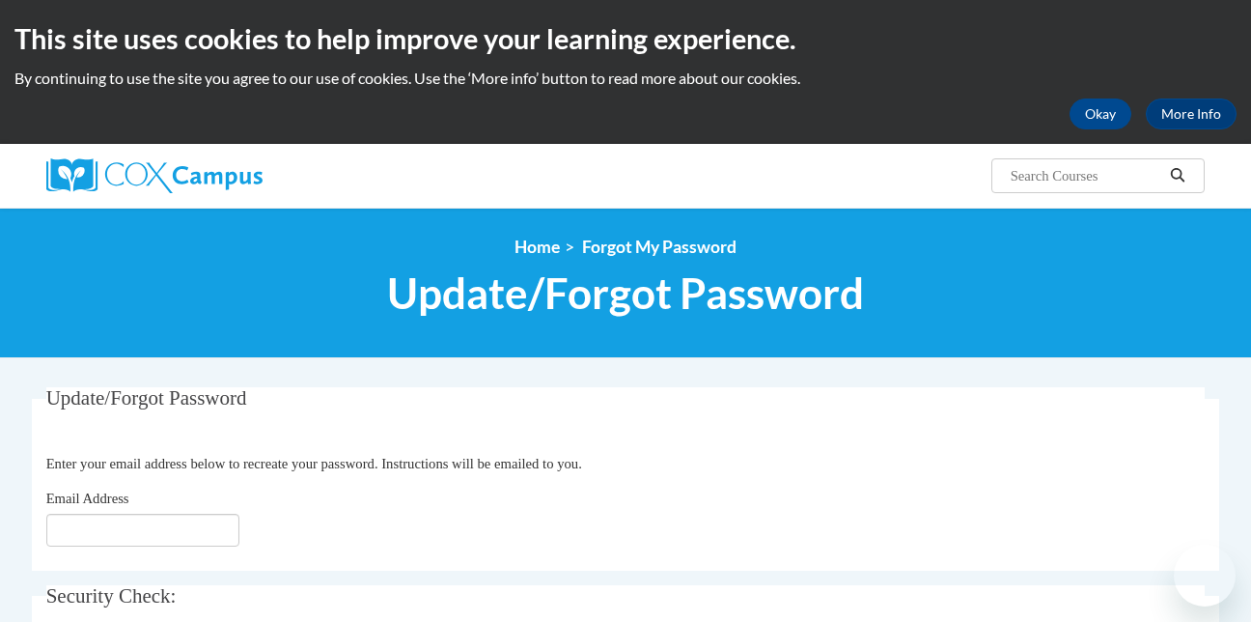  I want to click on a: More Info, so click(1191, 114).